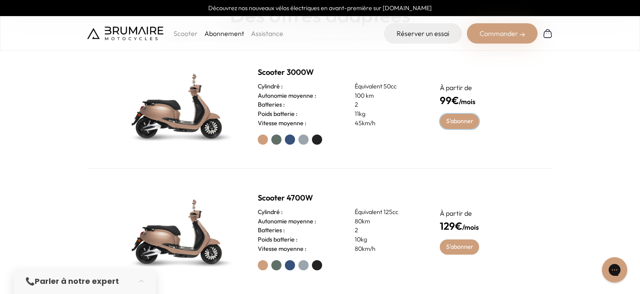 This screenshot has width=640, height=294. I want to click on img: Panier, so click(548, 33).